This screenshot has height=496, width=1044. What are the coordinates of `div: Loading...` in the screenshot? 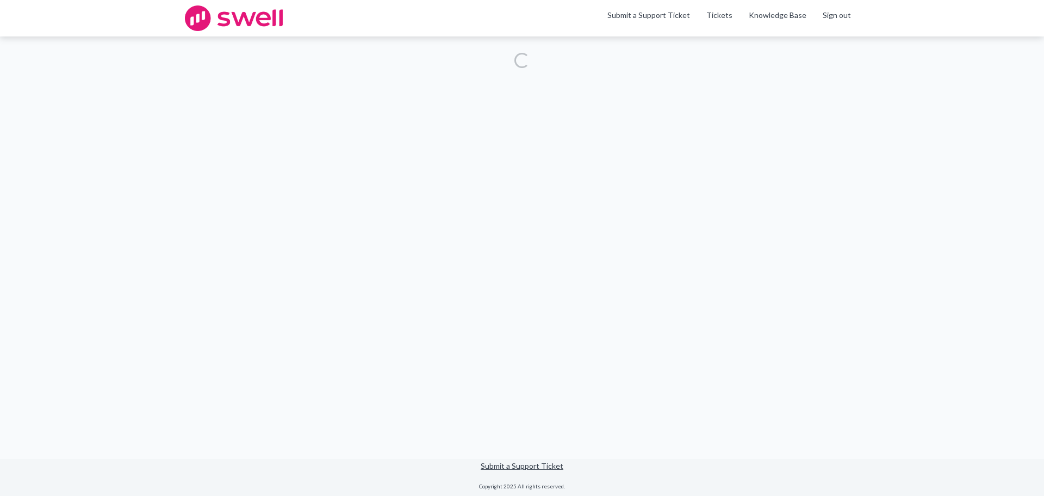 It's located at (522, 60).